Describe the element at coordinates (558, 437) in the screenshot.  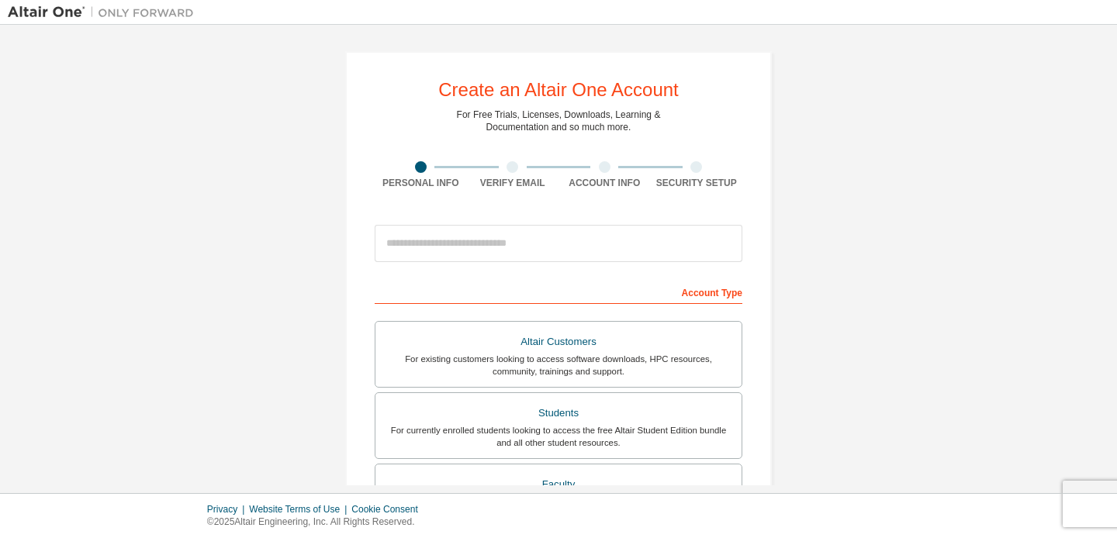
I see `div: For currently enrolled students looking to access the free Altair Student Edition bundle and all ...` at that location.